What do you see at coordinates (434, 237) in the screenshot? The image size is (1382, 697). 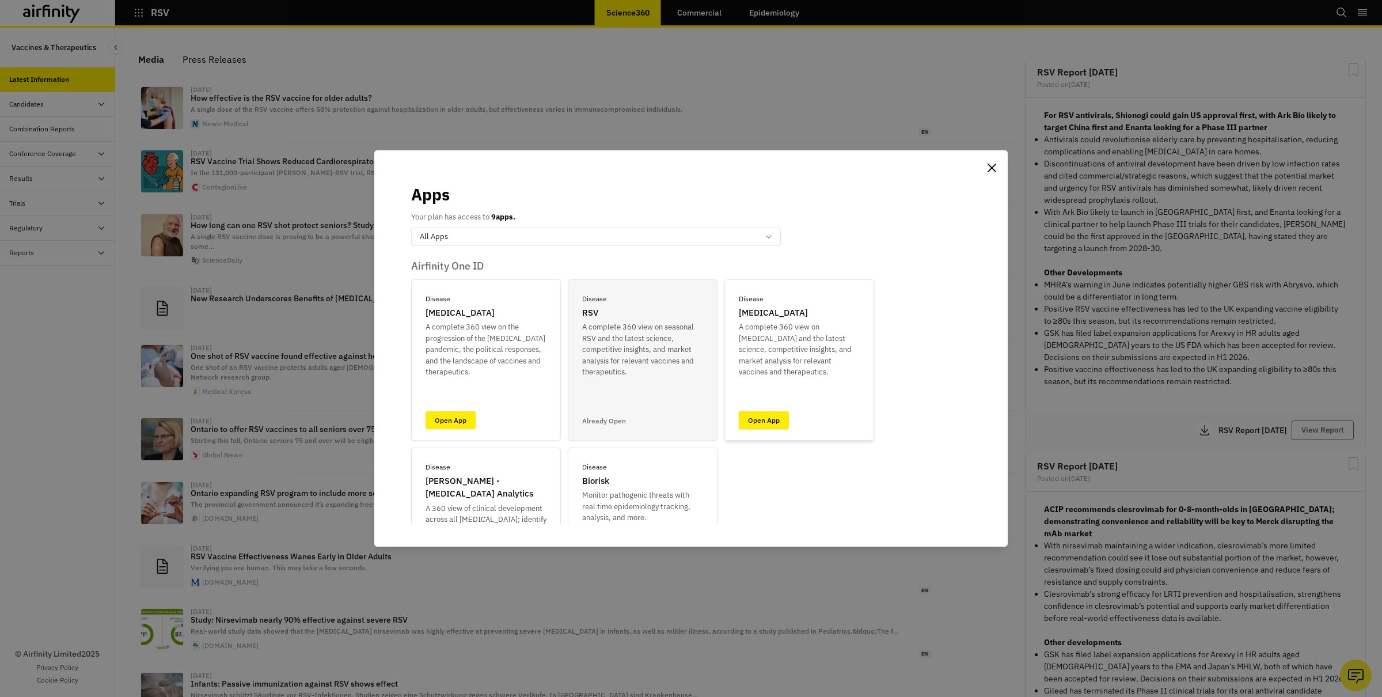 I see `p: All Apps` at bounding box center [434, 237].